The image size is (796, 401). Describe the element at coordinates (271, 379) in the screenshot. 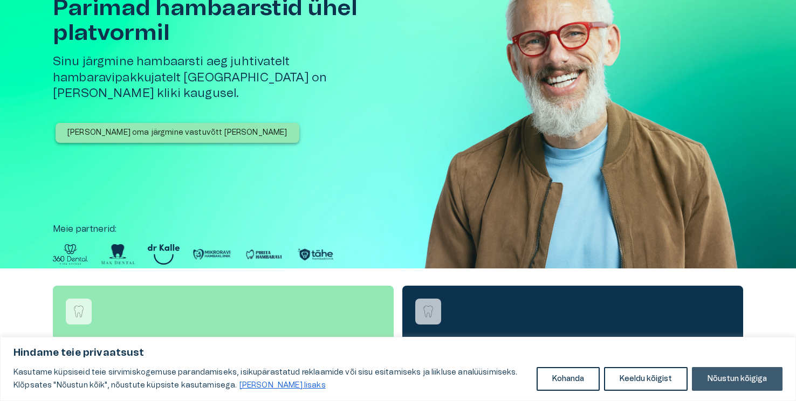

I see `p: Kasutame küpsiseid teie sirvimiskogemuse parandamiseks, isikupärastatud reklaamide või sisu esita...` at that location.